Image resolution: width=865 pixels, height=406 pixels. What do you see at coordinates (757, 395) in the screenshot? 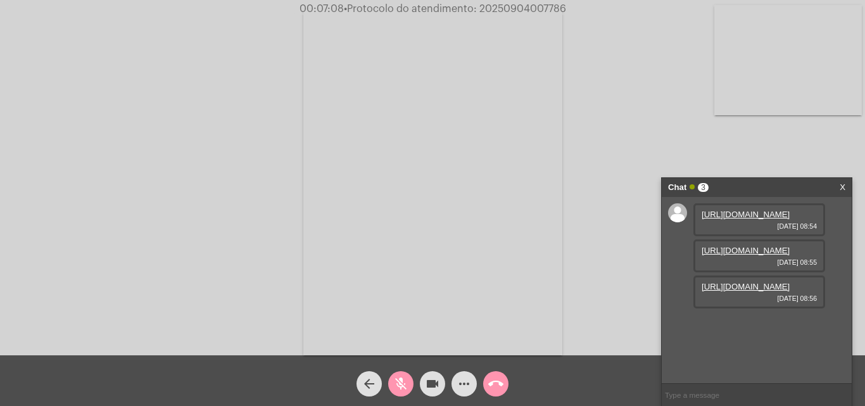
I see `input: Type a message` at bounding box center [757, 395].